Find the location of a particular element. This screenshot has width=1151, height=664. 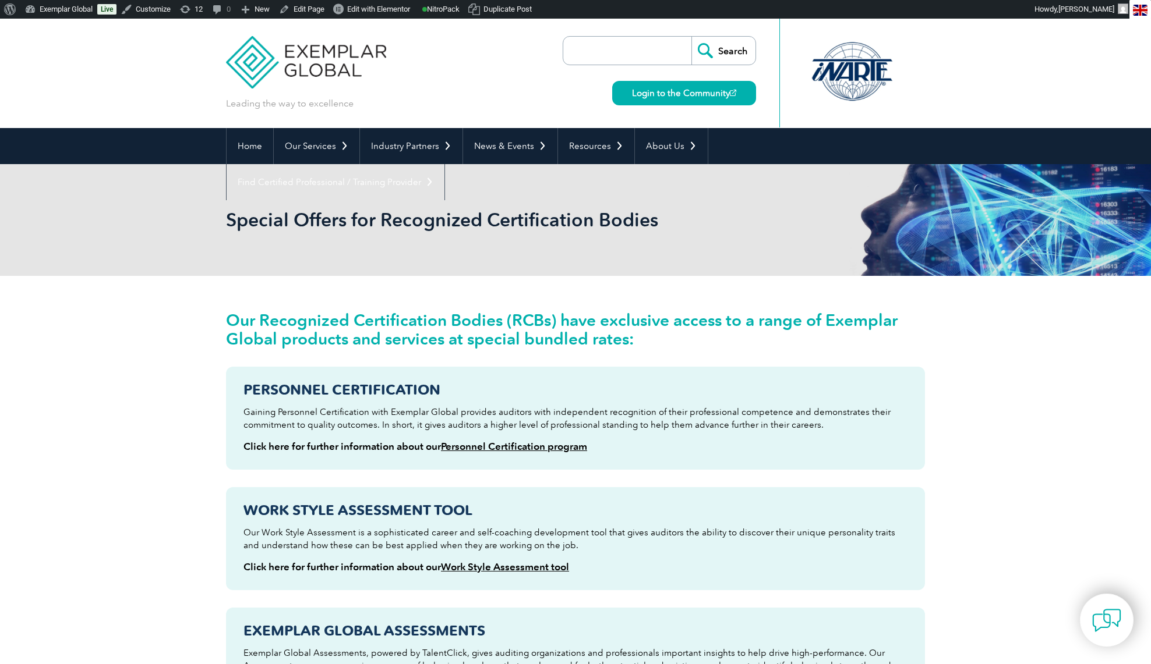

a: Resources is located at coordinates (596, 146).